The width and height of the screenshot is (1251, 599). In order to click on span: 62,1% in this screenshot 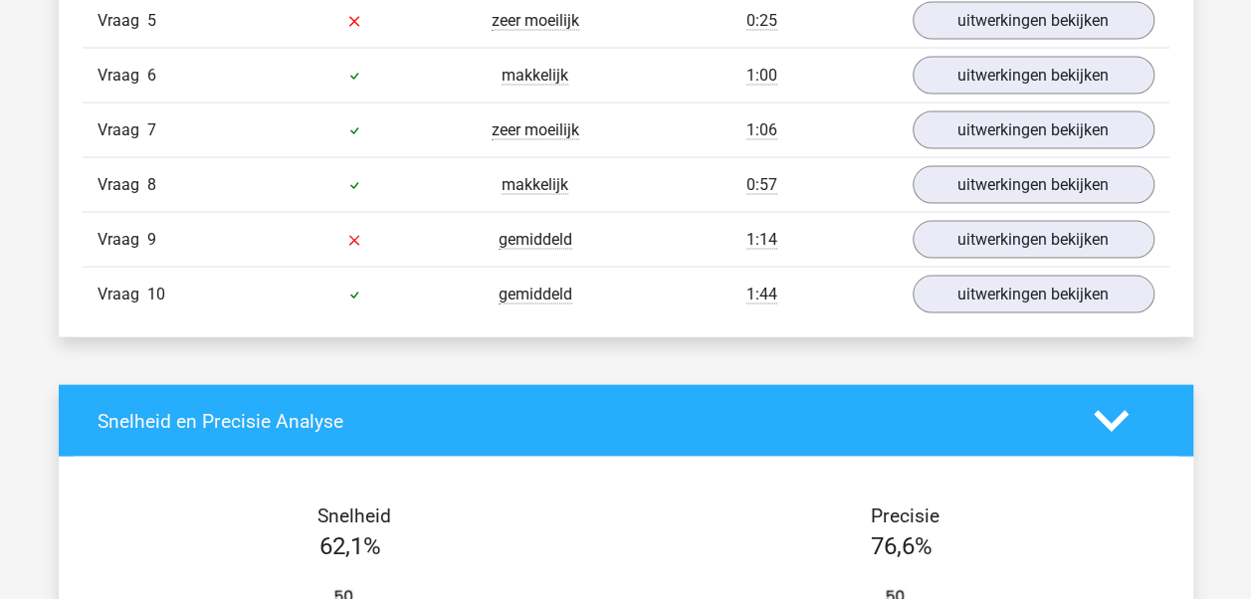, I will do `click(350, 547)`.